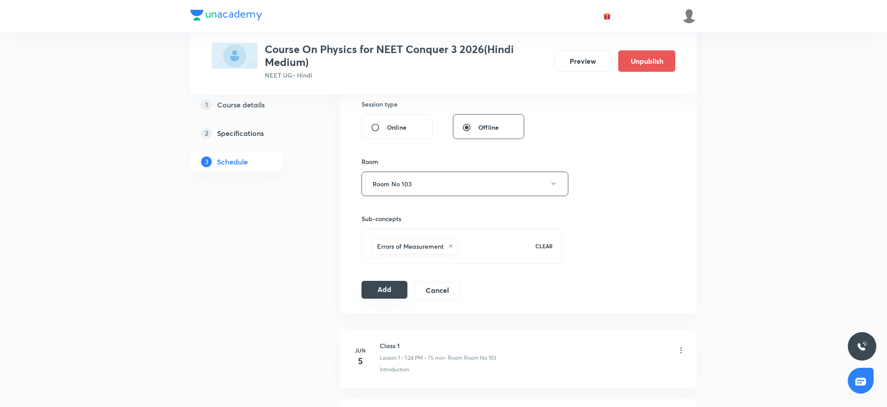 Image resolution: width=887 pixels, height=407 pixels. I want to click on button: avatar, so click(607, 16).